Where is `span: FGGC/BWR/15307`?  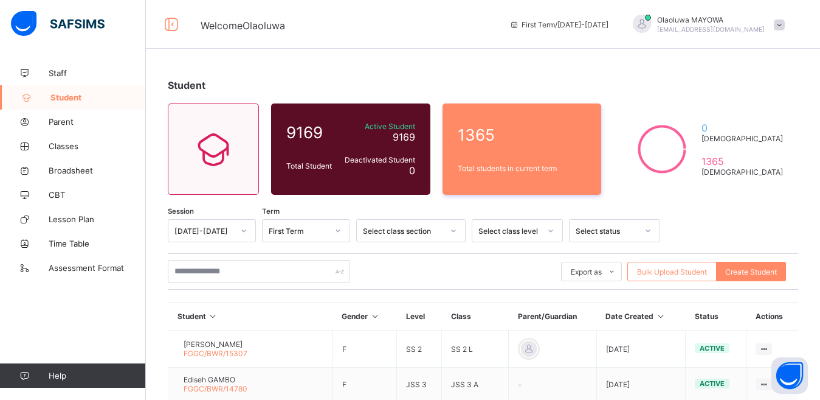
span: FGGC/BWR/15307 is located at coordinates (215, 353).